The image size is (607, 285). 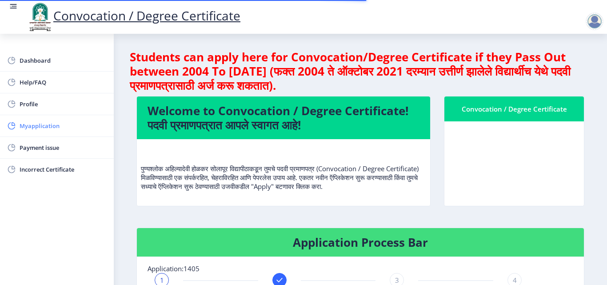 I want to click on p: पुण्यश्लोक अहिल्यादेवी होळकर सोलापूर विद्यापीठाकडून तुमचे पदवी प्रमाणपत्र (Convocation / Degree C..., so click(x=284, y=168).